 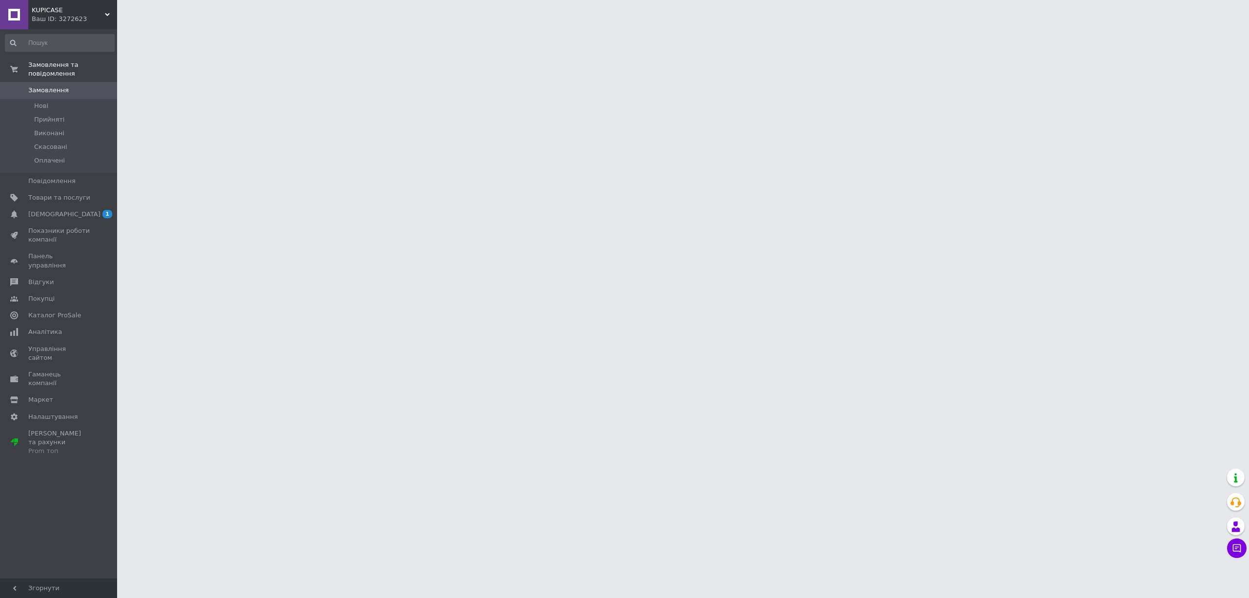 What do you see at coordinates (74, 19) in the screenshot?
I see `div: Ваш ID: 3272623` at bounding box center [74, 19].